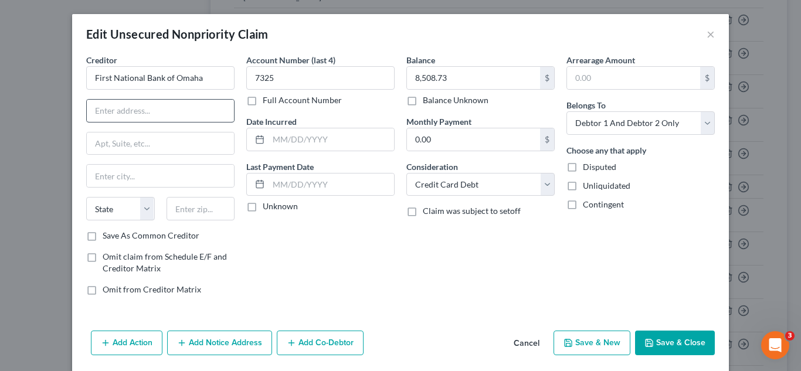 Image resolution: width=801 pixels, height=371 pixels. What do you see at coordinates (272, 121) in the screenshot?
I see `label: Date Incurred` at bounding box center [272, 121].